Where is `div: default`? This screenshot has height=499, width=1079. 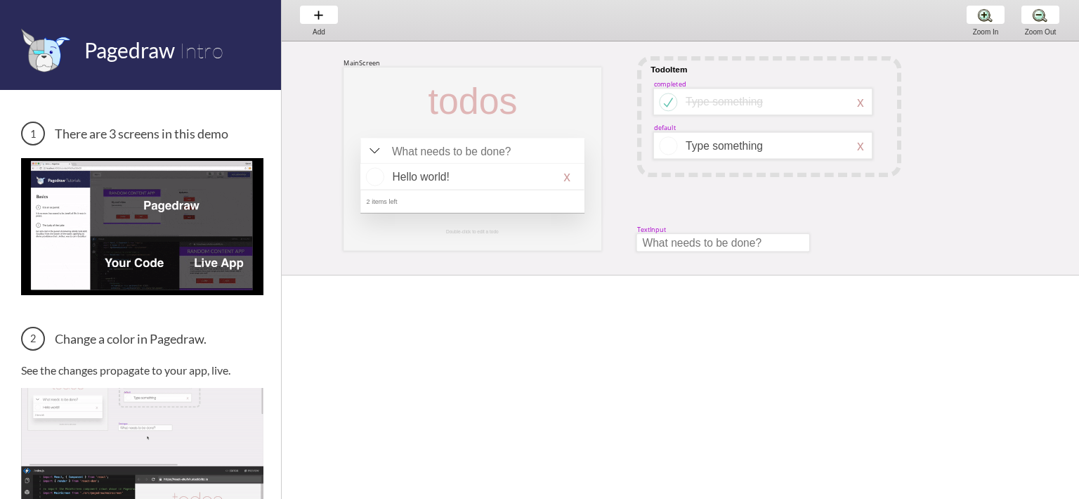
div: default is located at coordinates (664, 128).